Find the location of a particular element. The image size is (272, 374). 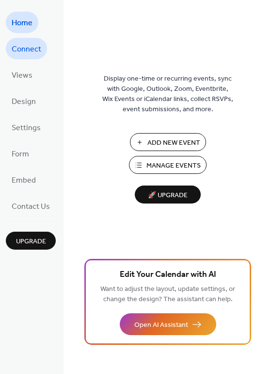

span: Edit Your Calendar with AI is located at coordinates (168, 275).